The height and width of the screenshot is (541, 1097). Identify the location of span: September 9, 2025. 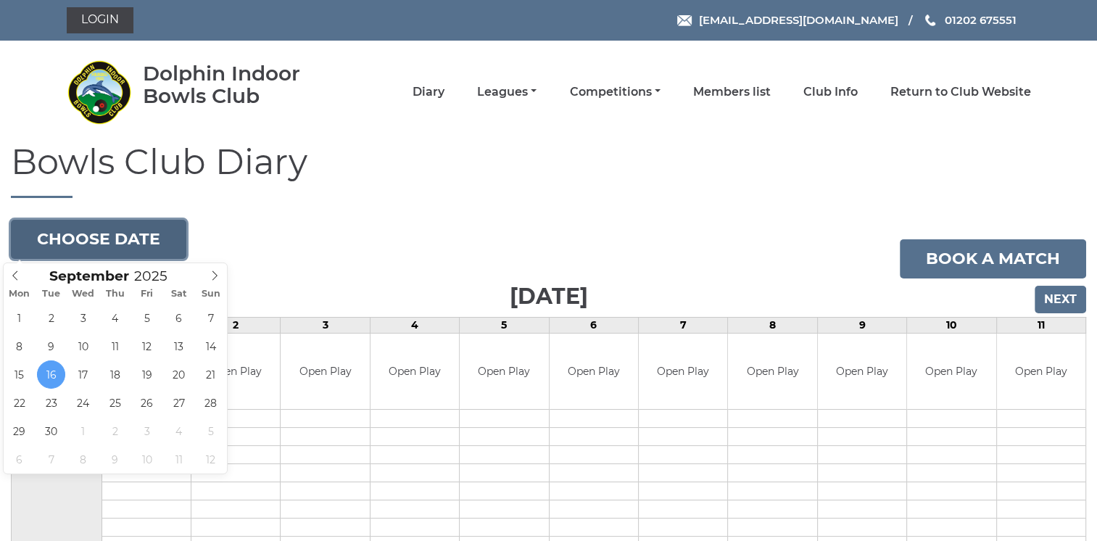
(51, 346).